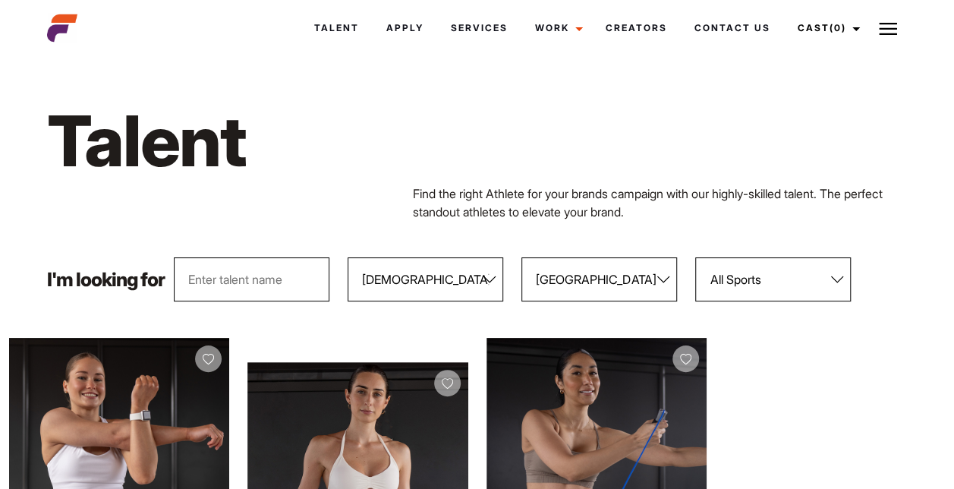  What do you see at coordinates (251, 279) in the screenshot?
I see `input: Enter talent name` at bounding box center [251, 279].